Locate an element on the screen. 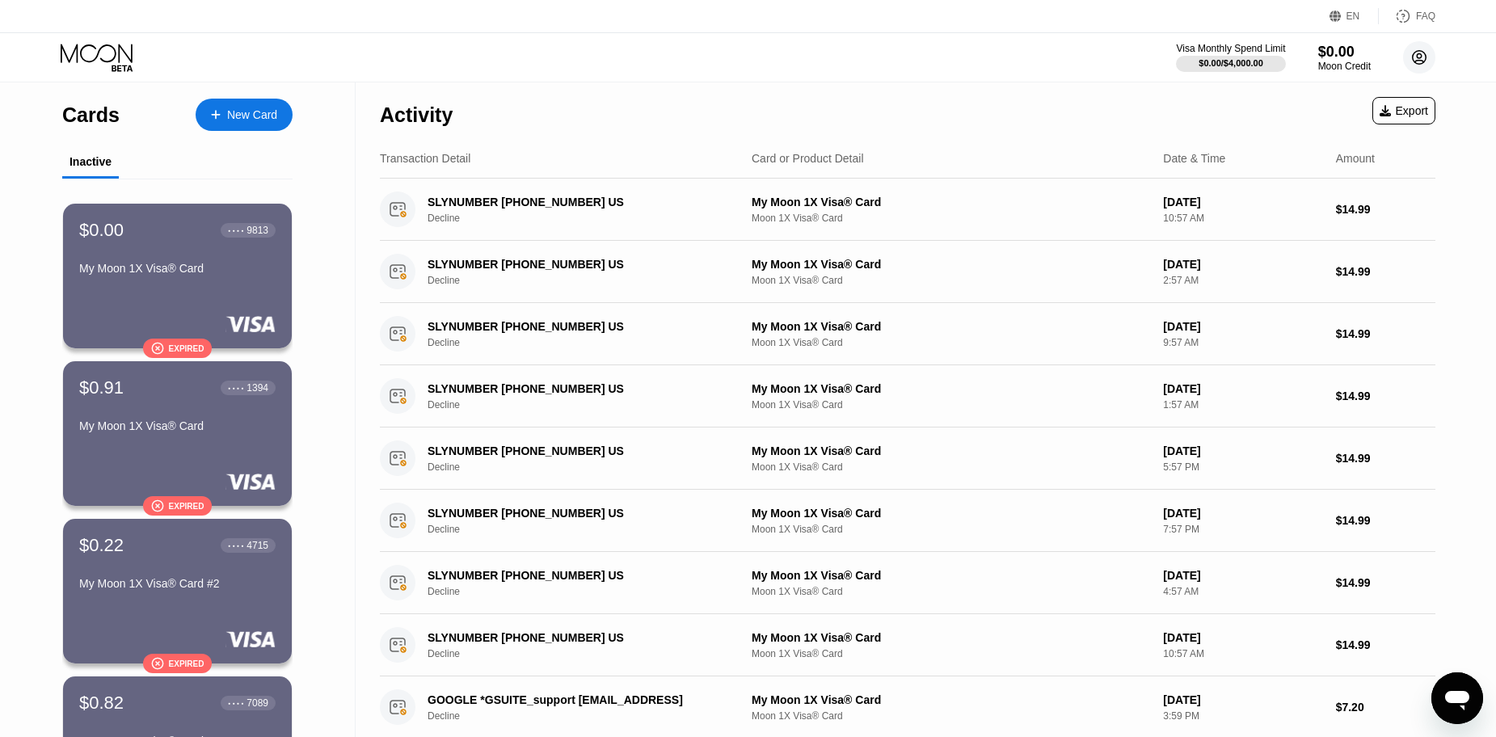 The height and width of the screenshot is (737, 1496). div: $0.91 is located at coordinates (101, 388).